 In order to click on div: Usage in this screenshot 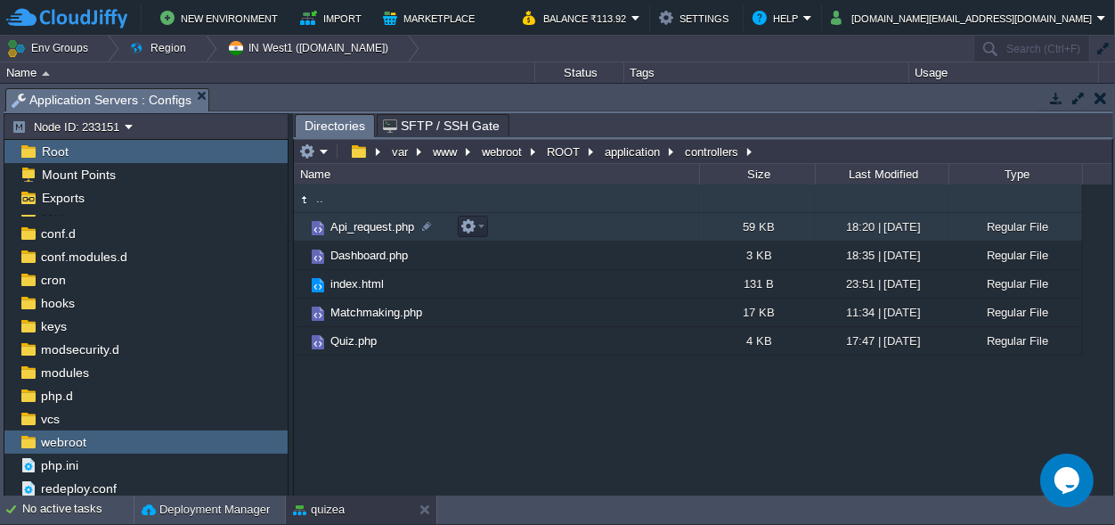, I will do `click(1004, 72)`.